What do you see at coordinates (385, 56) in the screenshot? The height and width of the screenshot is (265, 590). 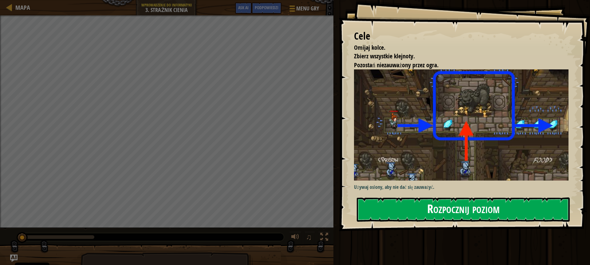 I see `span: Zbierz wszystkie klejnoty.` at bounding box center [385, 56].